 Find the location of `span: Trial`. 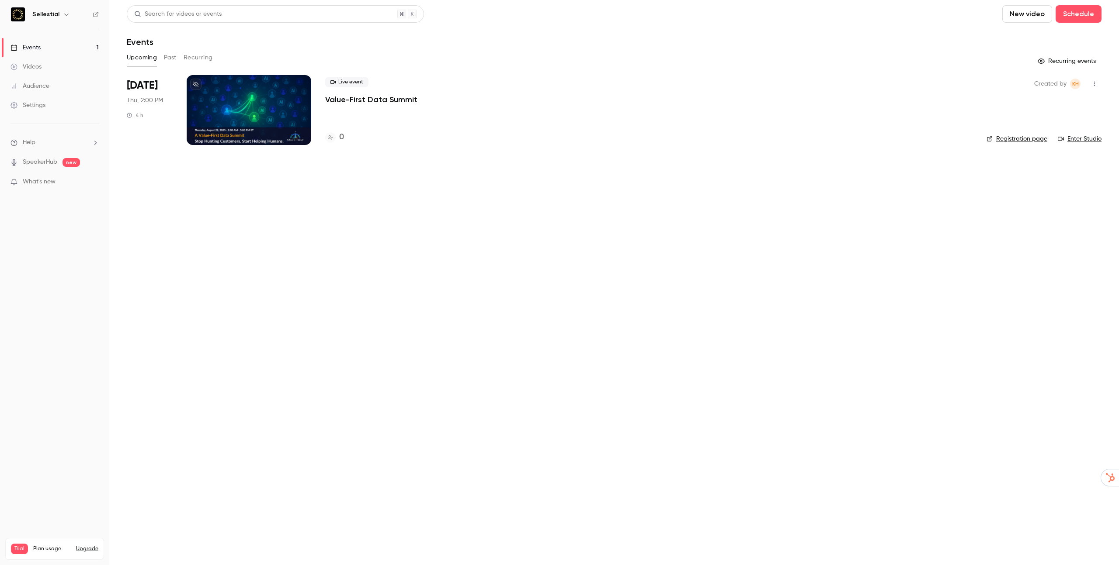

span: Trial is located at coordinates (19, 549).